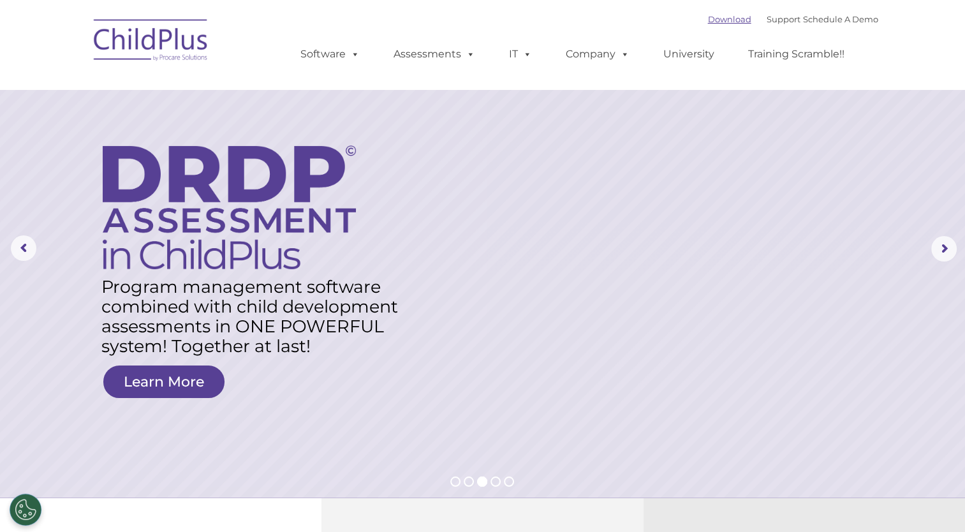 The width and height of the screenshot is (965, 532). What do you see at coordinates (689, 54) in the screenshot?
I see `a: University` at bounding box center [689, 54].